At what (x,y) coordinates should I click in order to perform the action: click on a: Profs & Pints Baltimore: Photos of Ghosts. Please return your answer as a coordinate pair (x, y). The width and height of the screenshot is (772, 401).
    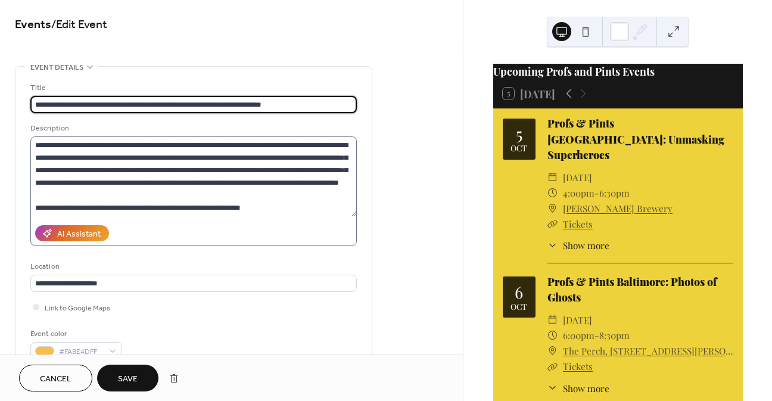
    Looking at the image, I should click on (632, 289).